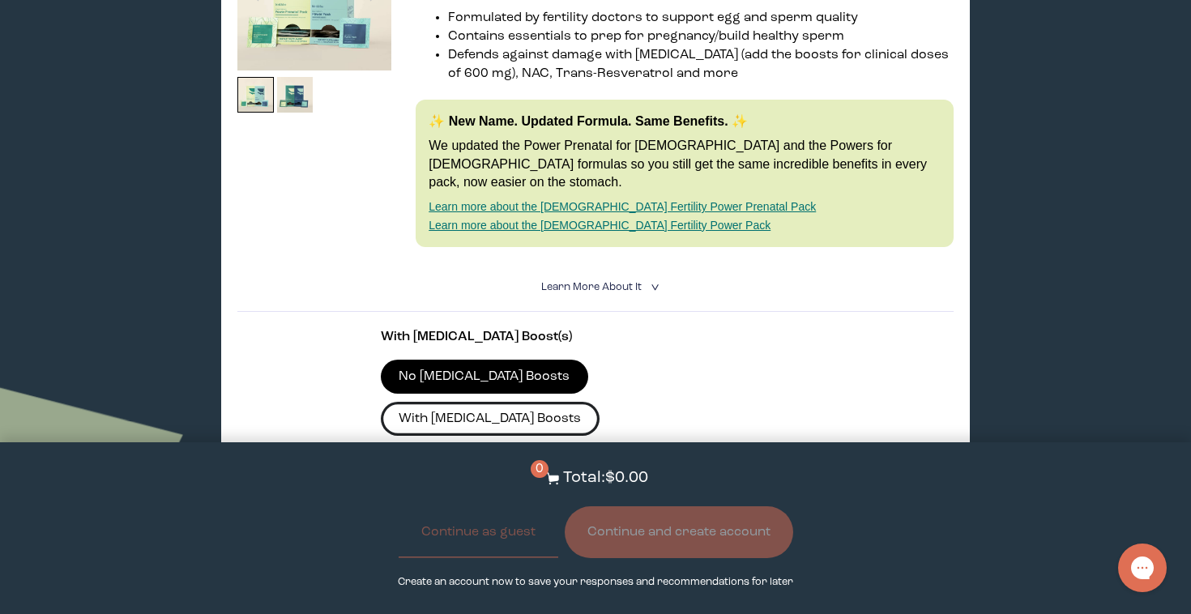 The width and height of the screenshot is (1191, 614). What do you see at coordinates (588, 121) in the screenshot?
I see `strong: ✨ New Name. Updated Formula. Same Benefits. ✨` at bounding box center [588, 121].